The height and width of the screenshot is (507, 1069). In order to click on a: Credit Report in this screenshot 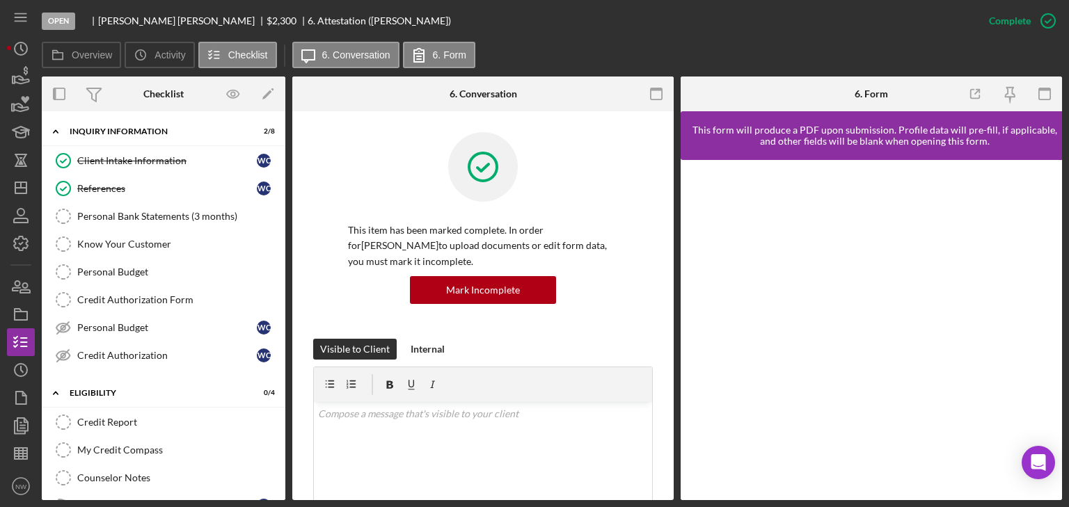, I will do `click(164, 422)`.